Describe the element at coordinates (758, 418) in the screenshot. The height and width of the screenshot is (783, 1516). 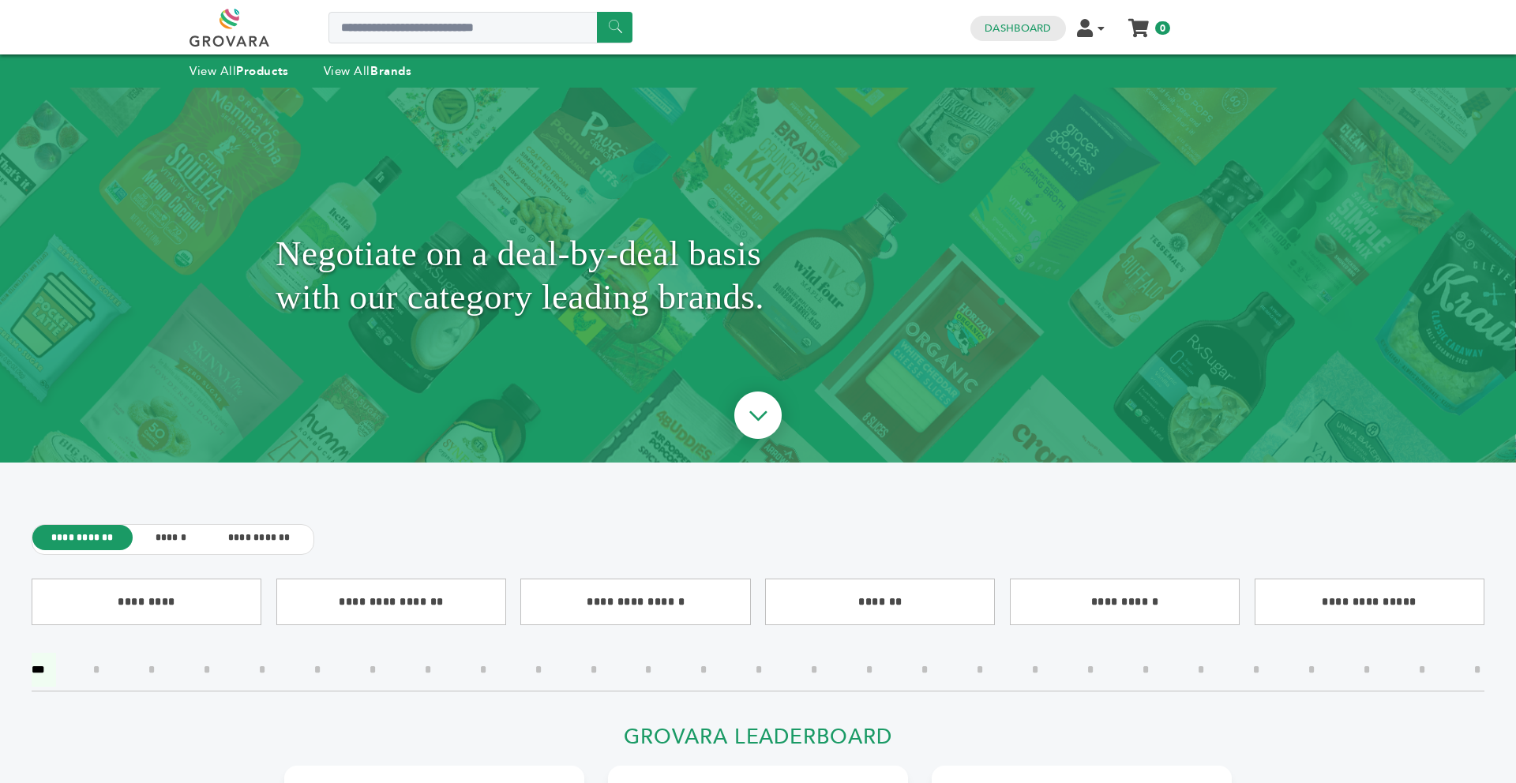
I see `img: ourBrandsHeroArrow.png` at that location.